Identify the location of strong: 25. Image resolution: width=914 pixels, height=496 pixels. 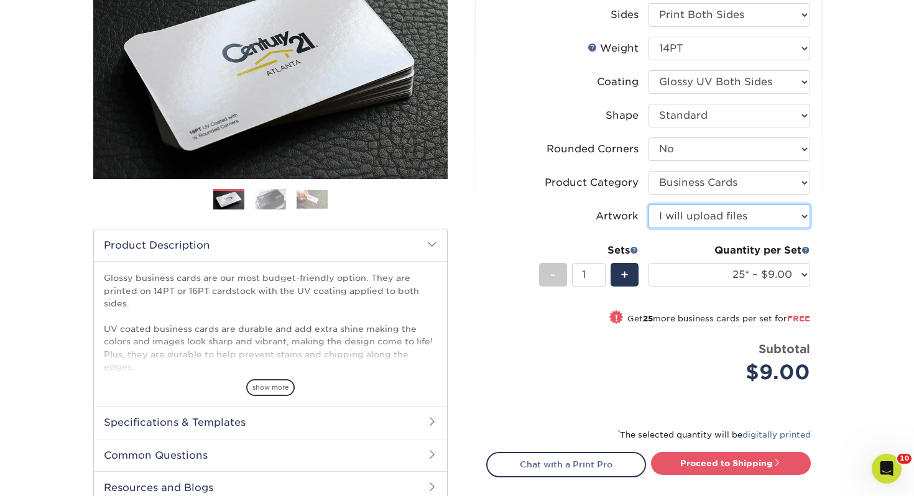
(648, 318).